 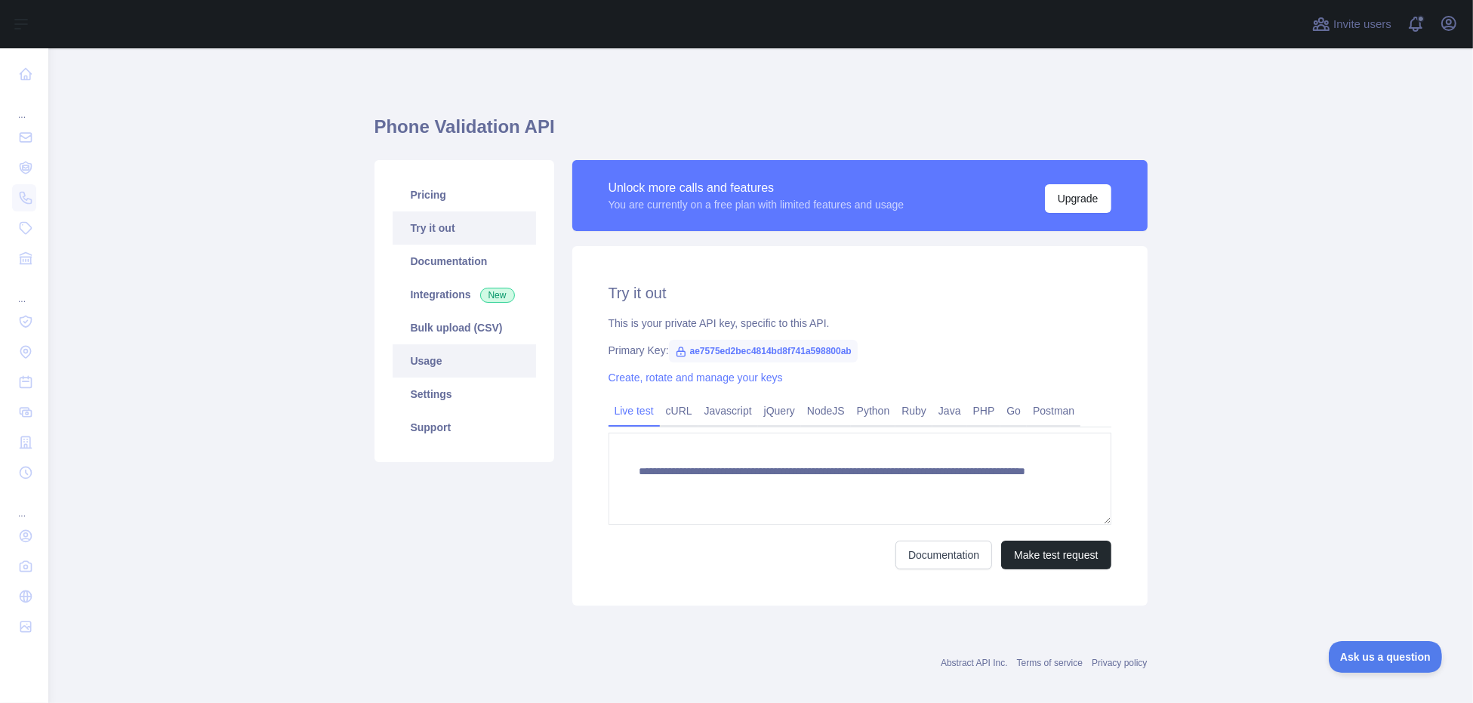 What do you see at coordinates (1013, 411) in the screenshot?
I see `a: Go` at bounding box center [1013, 411].